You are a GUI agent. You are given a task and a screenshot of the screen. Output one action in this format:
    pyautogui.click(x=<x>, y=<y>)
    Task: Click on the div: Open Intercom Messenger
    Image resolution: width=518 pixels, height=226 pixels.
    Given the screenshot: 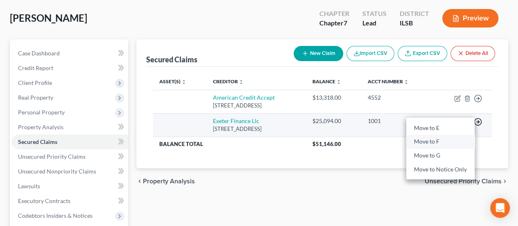 What is the action you would take?
    pyautogui.click(x=500, y=207)
    